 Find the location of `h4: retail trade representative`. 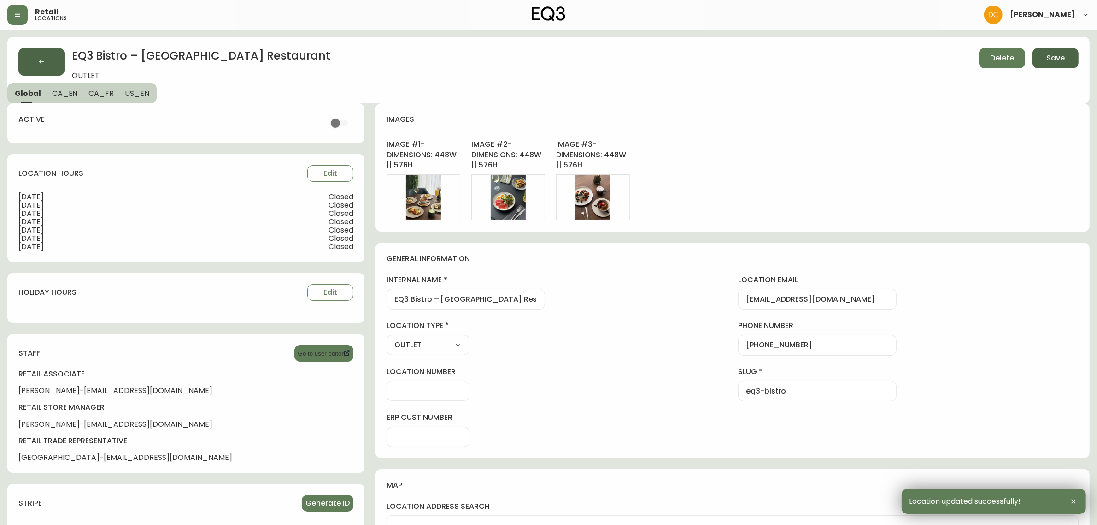

h4: retail trade representative is located at coordinates (186, 441).